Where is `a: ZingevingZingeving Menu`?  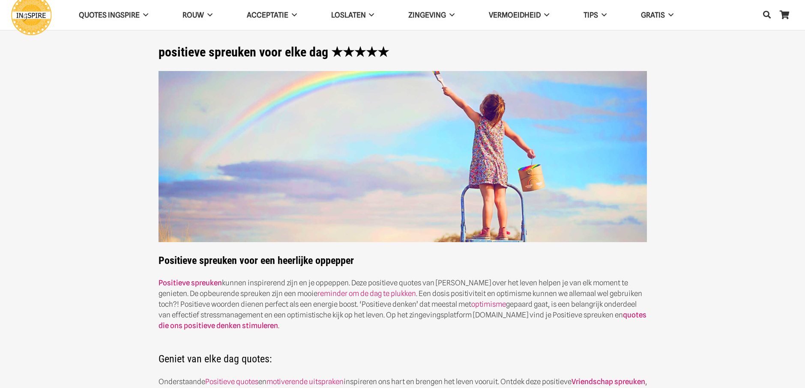
a: ZingevingZingeving Menu is located at coordinates (431, 15).